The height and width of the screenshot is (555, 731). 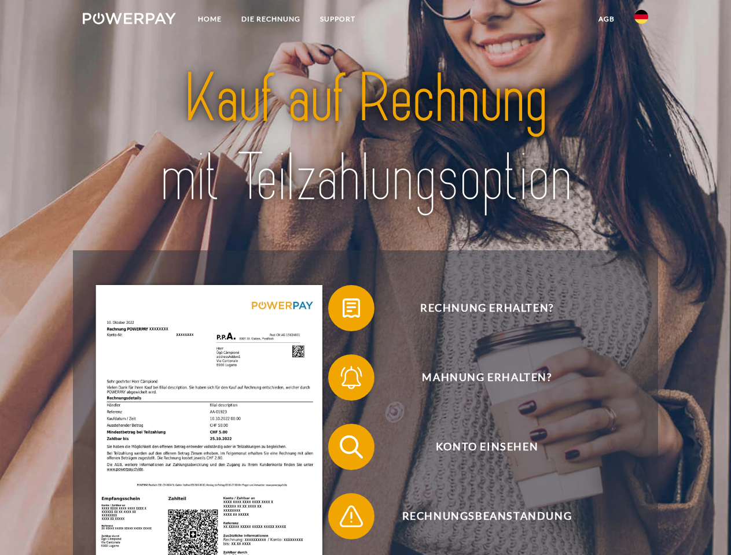 I want to click on a: Rechnung erhalten?, so click(x=478, y=308).